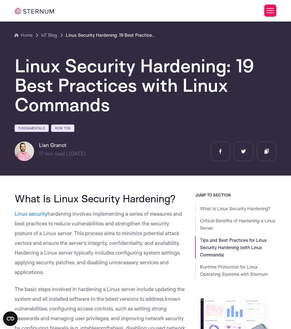 Image resolution: width=291 pixels, height=329 pixels. Describe the element at coordinates (95, 199) in the screenshot. I see `span: What Is Linux Security Hardening?` at that location.